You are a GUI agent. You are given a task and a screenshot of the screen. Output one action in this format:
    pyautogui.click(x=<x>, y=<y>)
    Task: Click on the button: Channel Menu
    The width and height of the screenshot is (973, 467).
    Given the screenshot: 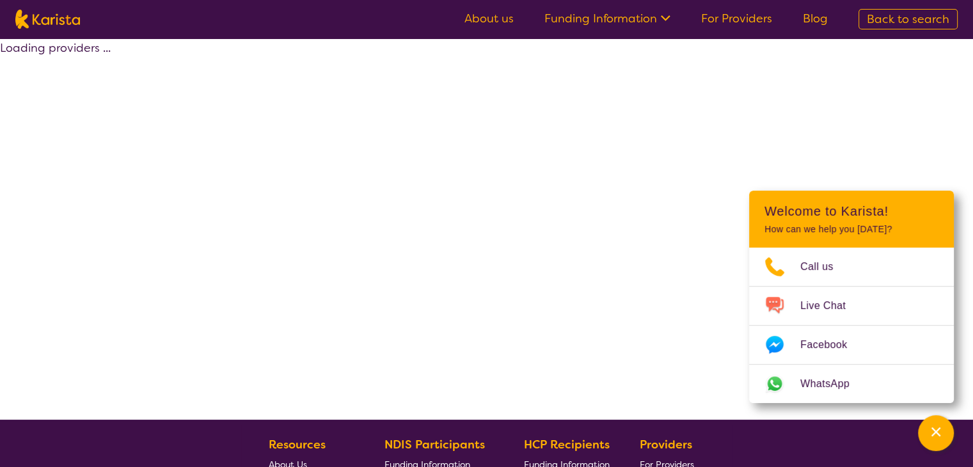 What is the action you would take?
    pyautogui.click(x=936, y=433)
    